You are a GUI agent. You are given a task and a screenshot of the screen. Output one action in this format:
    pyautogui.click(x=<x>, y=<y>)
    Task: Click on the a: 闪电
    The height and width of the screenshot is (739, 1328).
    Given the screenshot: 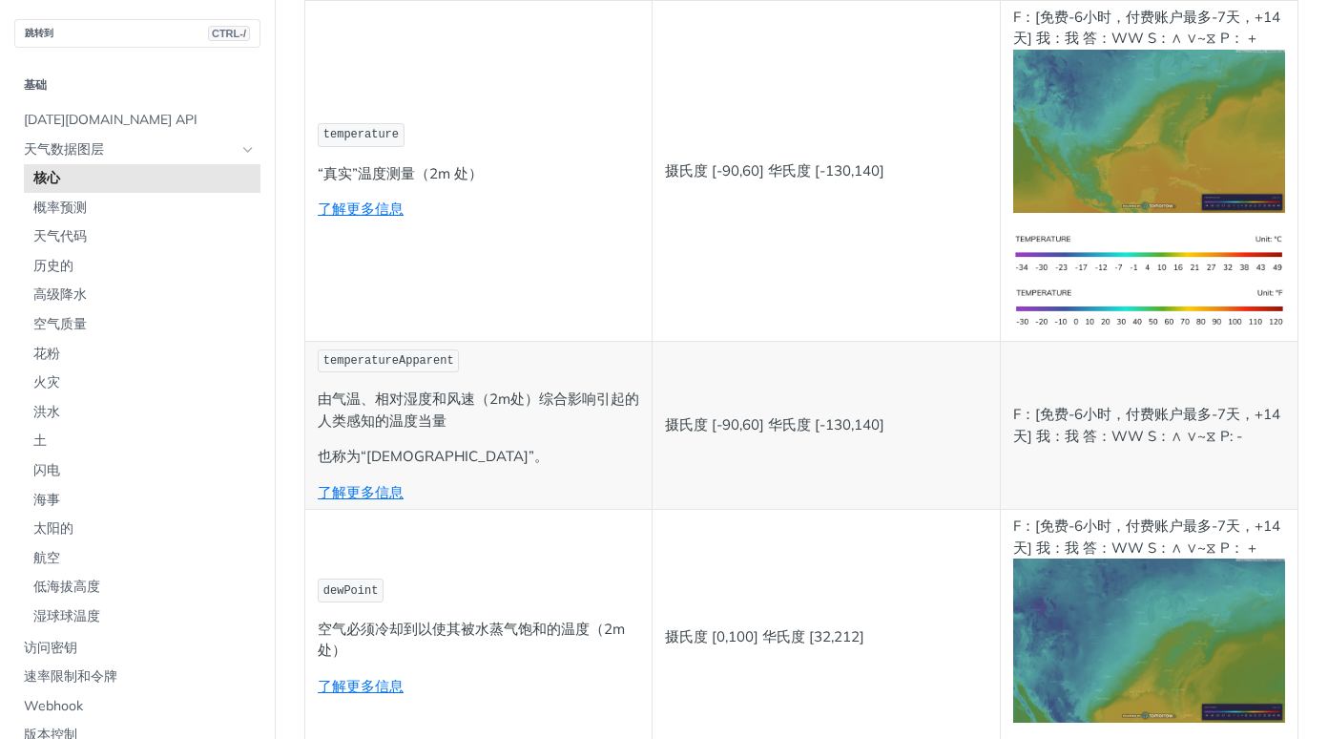 What is the action you would take?
    pyautogui.click(x=142, y=470)
    